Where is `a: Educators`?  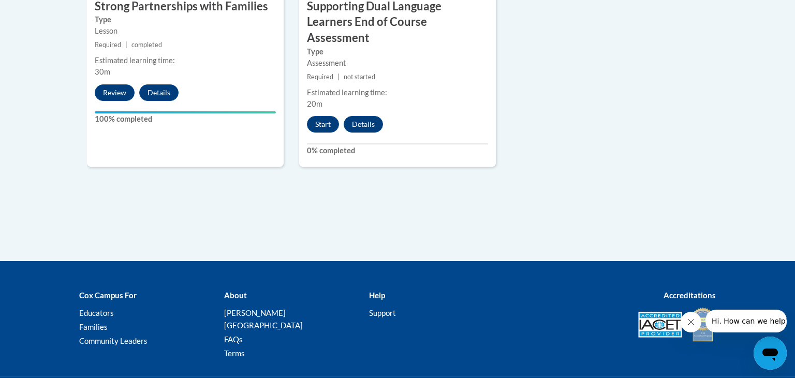
a: Educators is located at coordinates (96, 313).